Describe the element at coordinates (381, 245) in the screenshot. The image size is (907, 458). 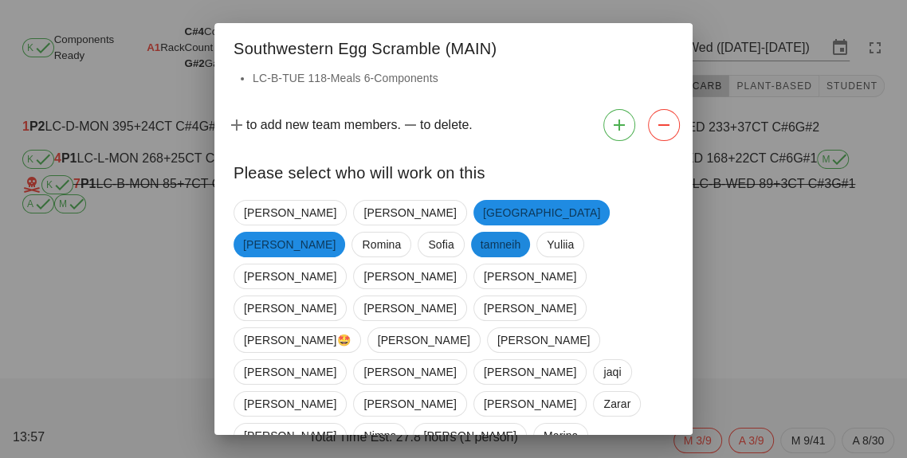
I see `span: Romina` at that location.